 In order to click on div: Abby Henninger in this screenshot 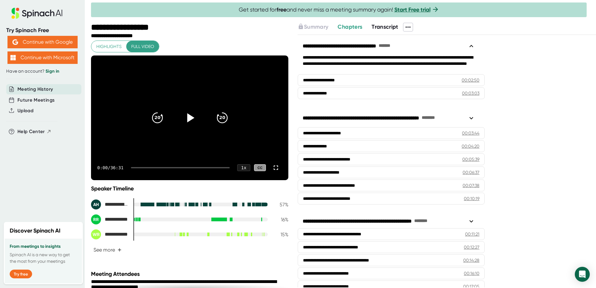, I will do `click(110, 204)`.